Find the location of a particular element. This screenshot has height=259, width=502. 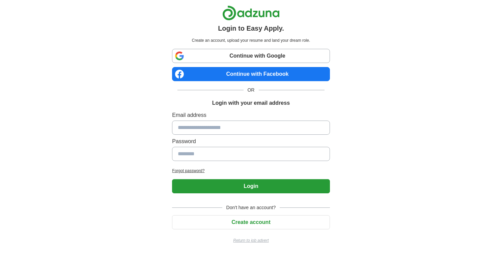

span: OR is located at coordinates (251, 90).